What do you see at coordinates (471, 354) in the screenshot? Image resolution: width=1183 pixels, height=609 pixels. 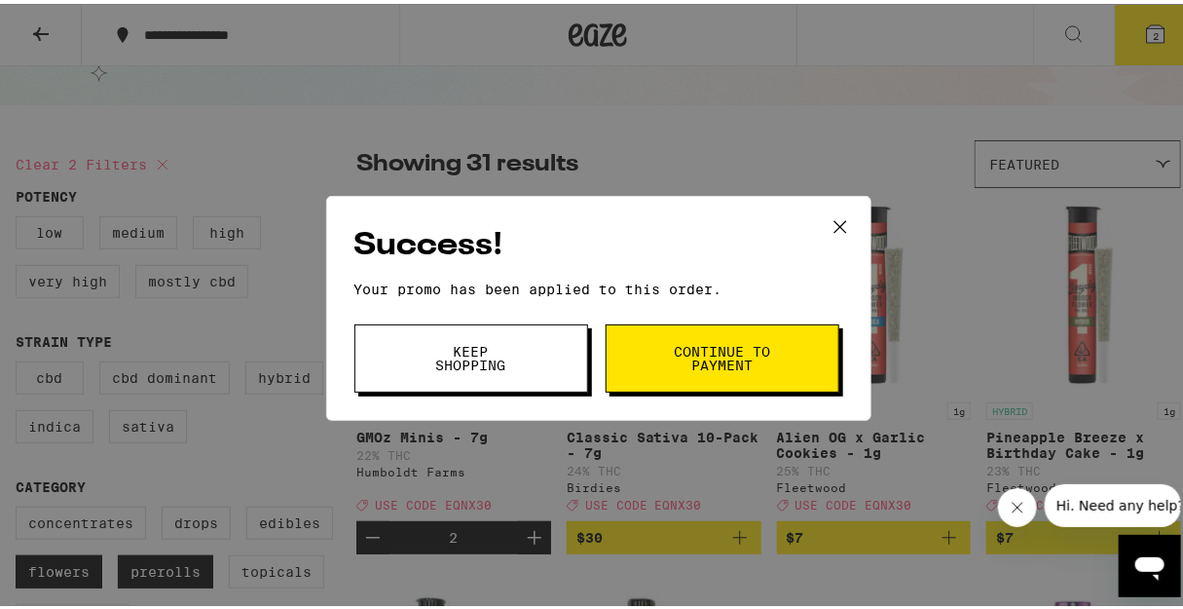 I see `span: Keep Shopping` at bounding box center [471, 354].